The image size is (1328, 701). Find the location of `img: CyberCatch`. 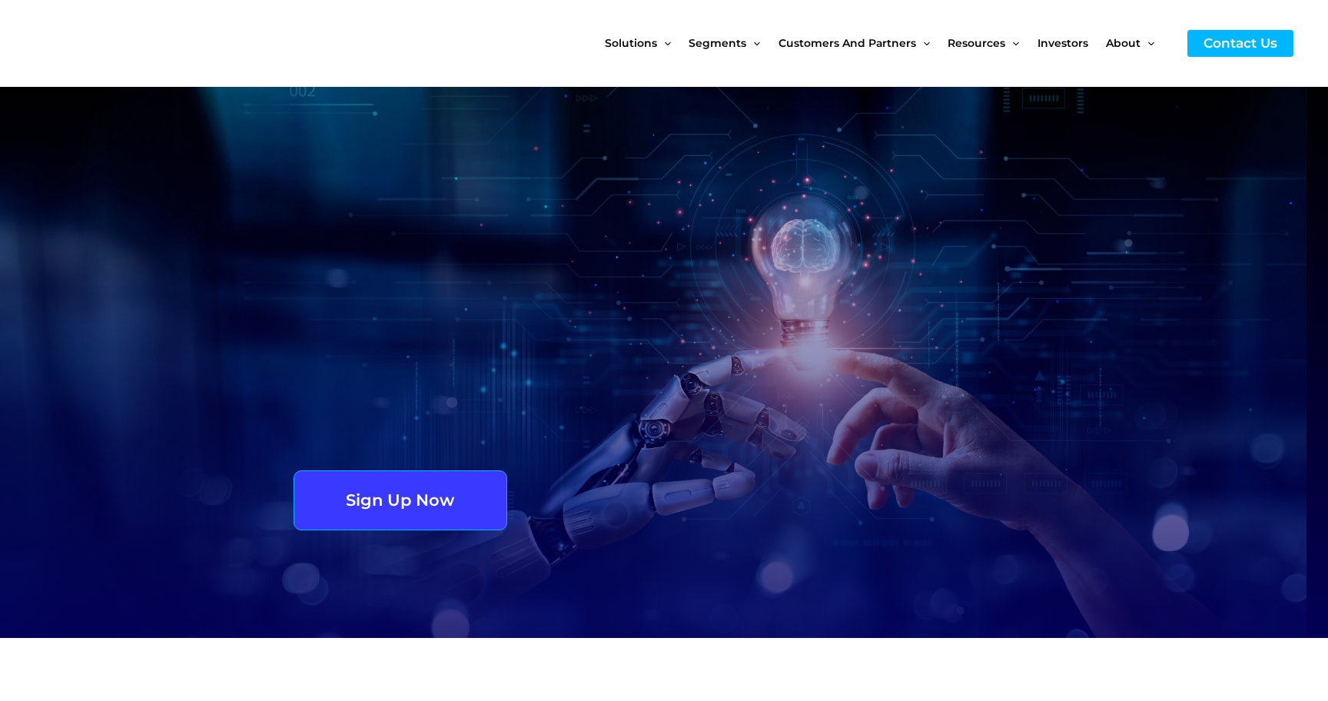

img: CyberCatch is located at coordinates (119, 43).